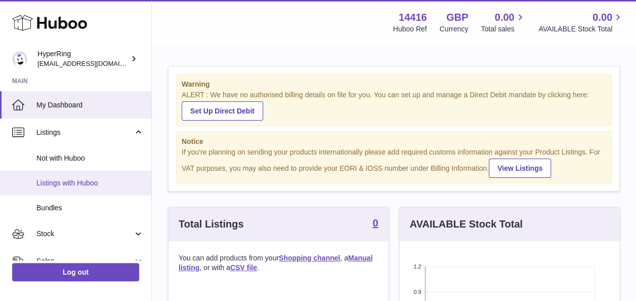 This screenshot has width=636, height=301. Describe the element at coordinates (375, 224) in the screenshot. I see `a: 0` at that location.